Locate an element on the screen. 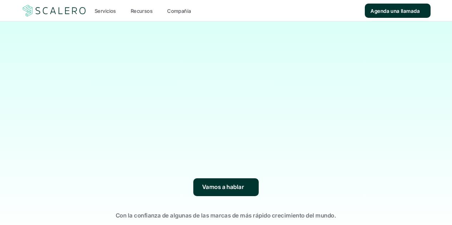  h1: El principal estudio de marketing de ciclo de vida✨ is located at coordinates (226, 85).